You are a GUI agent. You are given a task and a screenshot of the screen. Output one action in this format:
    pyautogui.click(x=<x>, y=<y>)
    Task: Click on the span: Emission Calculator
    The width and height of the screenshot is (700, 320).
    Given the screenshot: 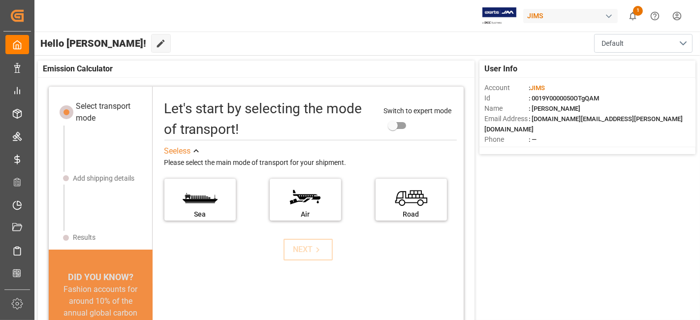 What is the action you would take?
    pyautogui.click(x=78, y=69)
    